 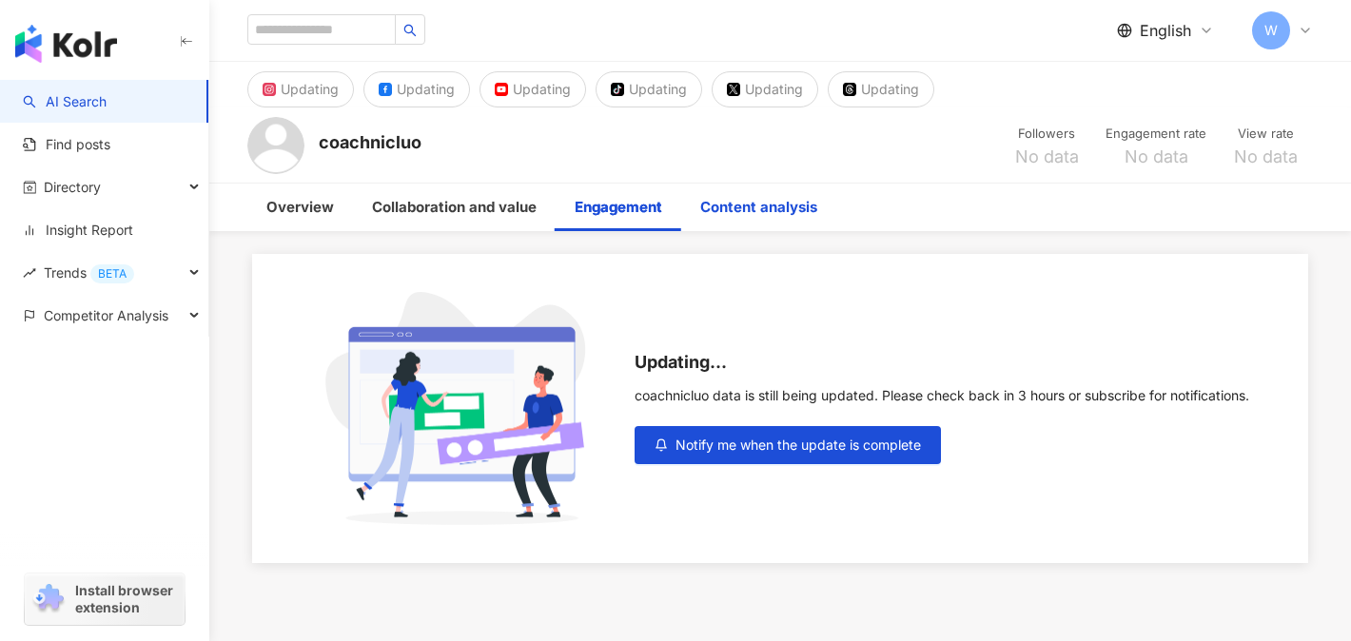 What do you see at coordinates (29, 273) in the screenshot?
I see `span: rise` at bounding box center [29, 273].